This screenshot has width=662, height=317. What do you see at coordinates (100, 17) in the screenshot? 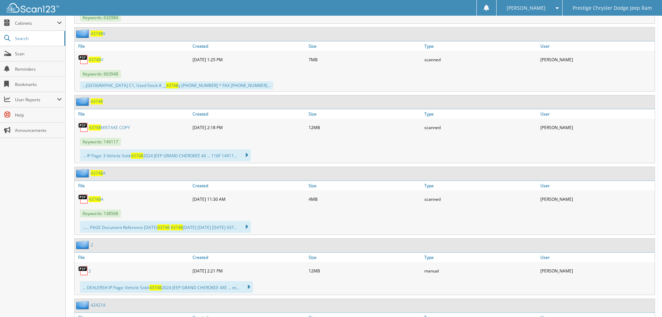
I see `span: Keywords: 632984` at bounding box center [100, 17].